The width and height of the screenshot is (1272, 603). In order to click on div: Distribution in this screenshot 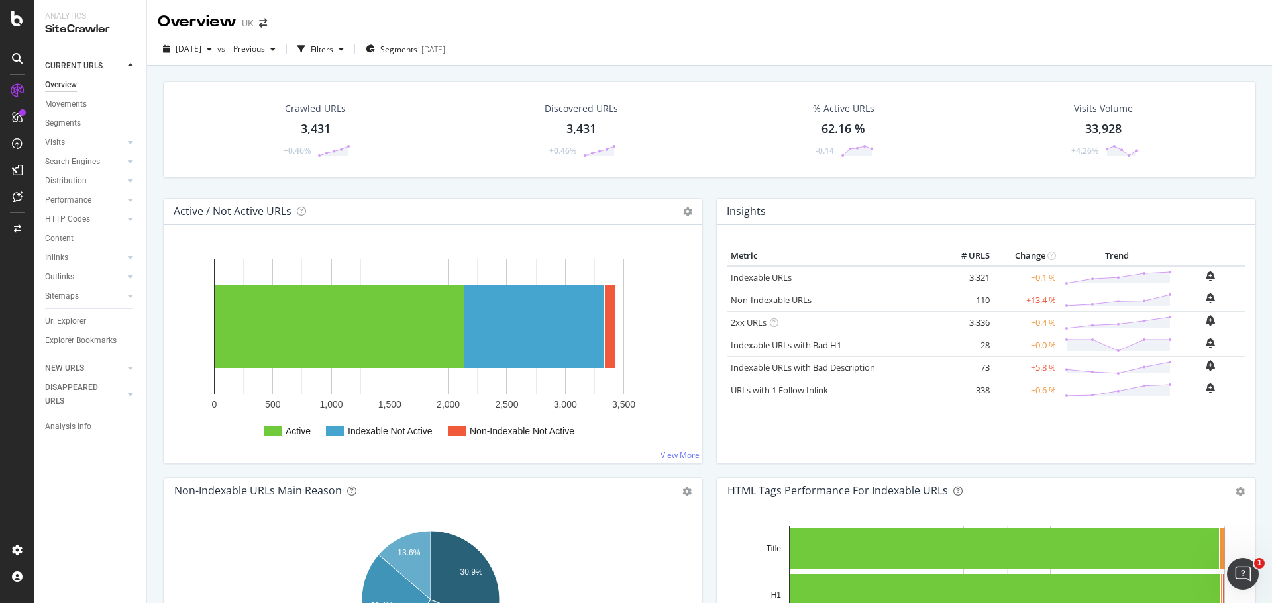, I will do `click(66, 181)`.